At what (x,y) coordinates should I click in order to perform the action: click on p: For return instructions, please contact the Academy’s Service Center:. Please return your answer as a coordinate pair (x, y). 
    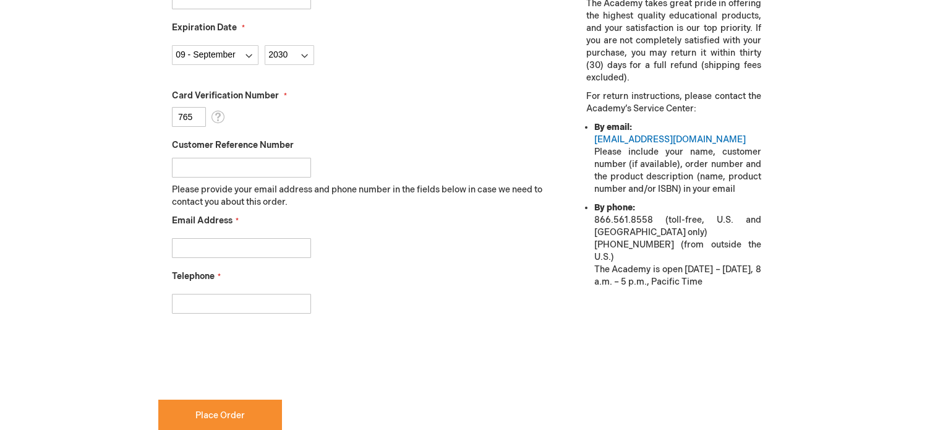
    Looking at the image, I should click on (674, 103).